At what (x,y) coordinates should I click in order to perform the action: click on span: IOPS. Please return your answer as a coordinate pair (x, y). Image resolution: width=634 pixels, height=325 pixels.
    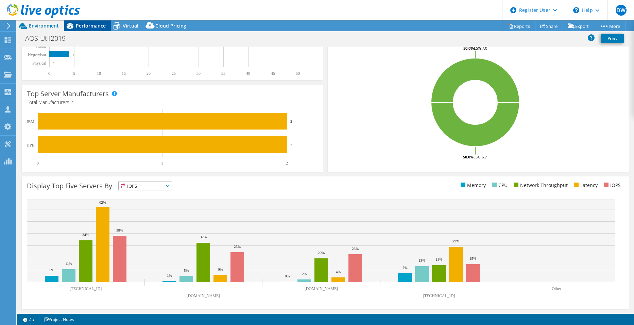
    Looking at the image, I should click on (145, 186).